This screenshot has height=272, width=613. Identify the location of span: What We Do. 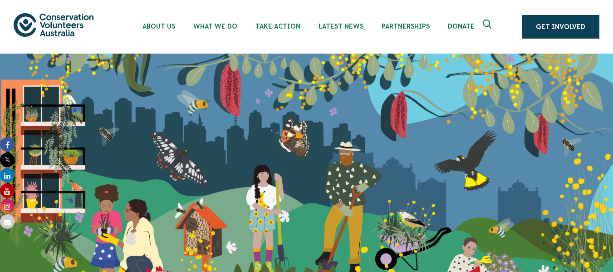
(215, 26).